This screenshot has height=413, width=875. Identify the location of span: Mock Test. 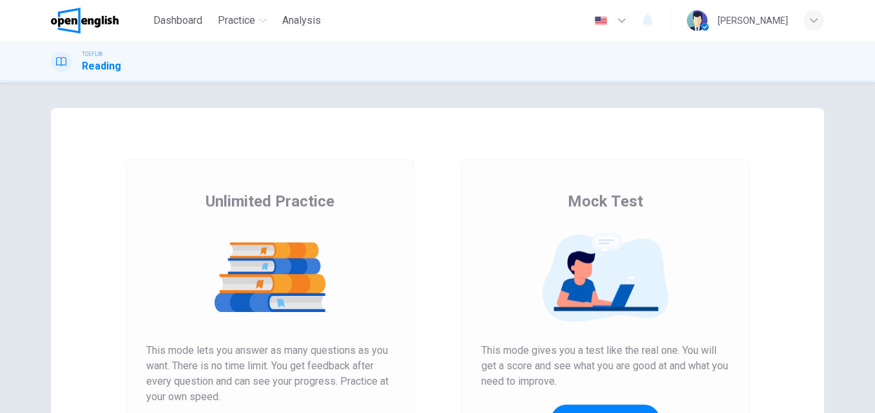
(605, 202).